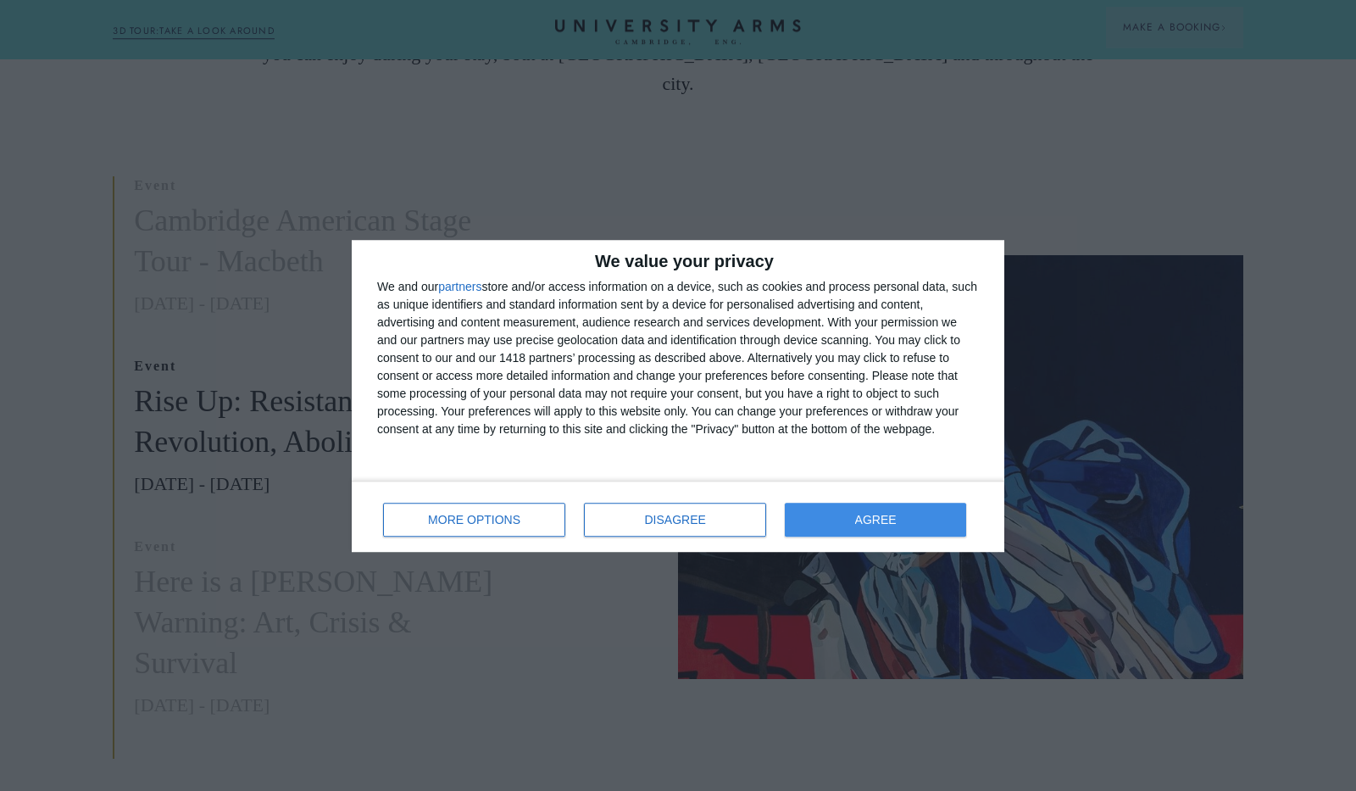  What do you see at coordinates (678, 396) in the screenshot?
I see `div: qc-cmp2-ui` at bounding box center [678, 396].